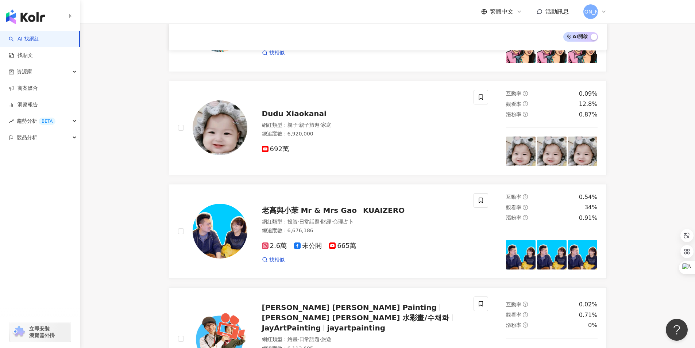 The width and height of the screenshot is (695, 348). Describe the element at coordinates (557, 11) in the screenshot. I see `span: 活動訊息` at that location.